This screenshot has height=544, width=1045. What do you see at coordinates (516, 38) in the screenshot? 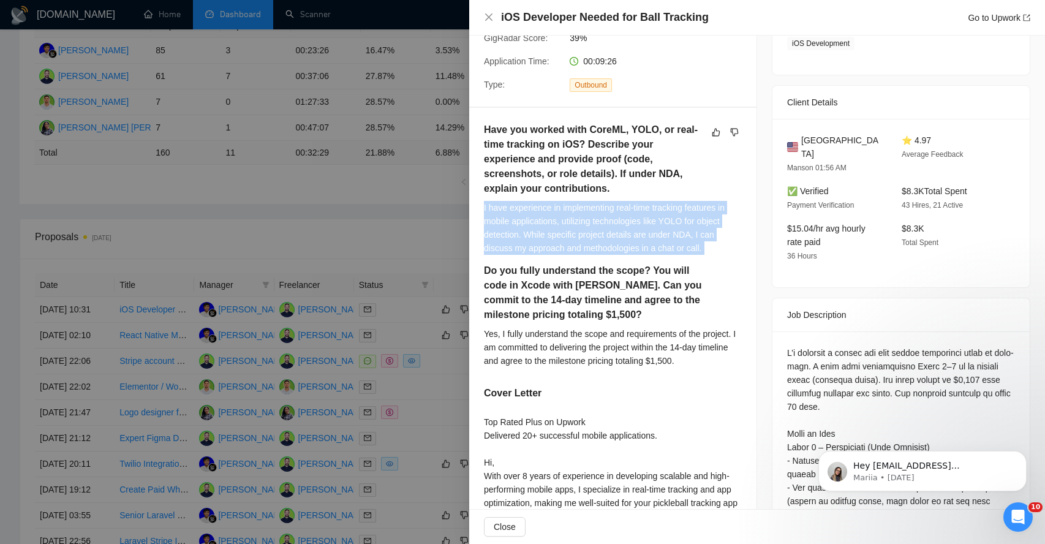
I see `span: GigRadar Score:` at bounding box center [516, 38].